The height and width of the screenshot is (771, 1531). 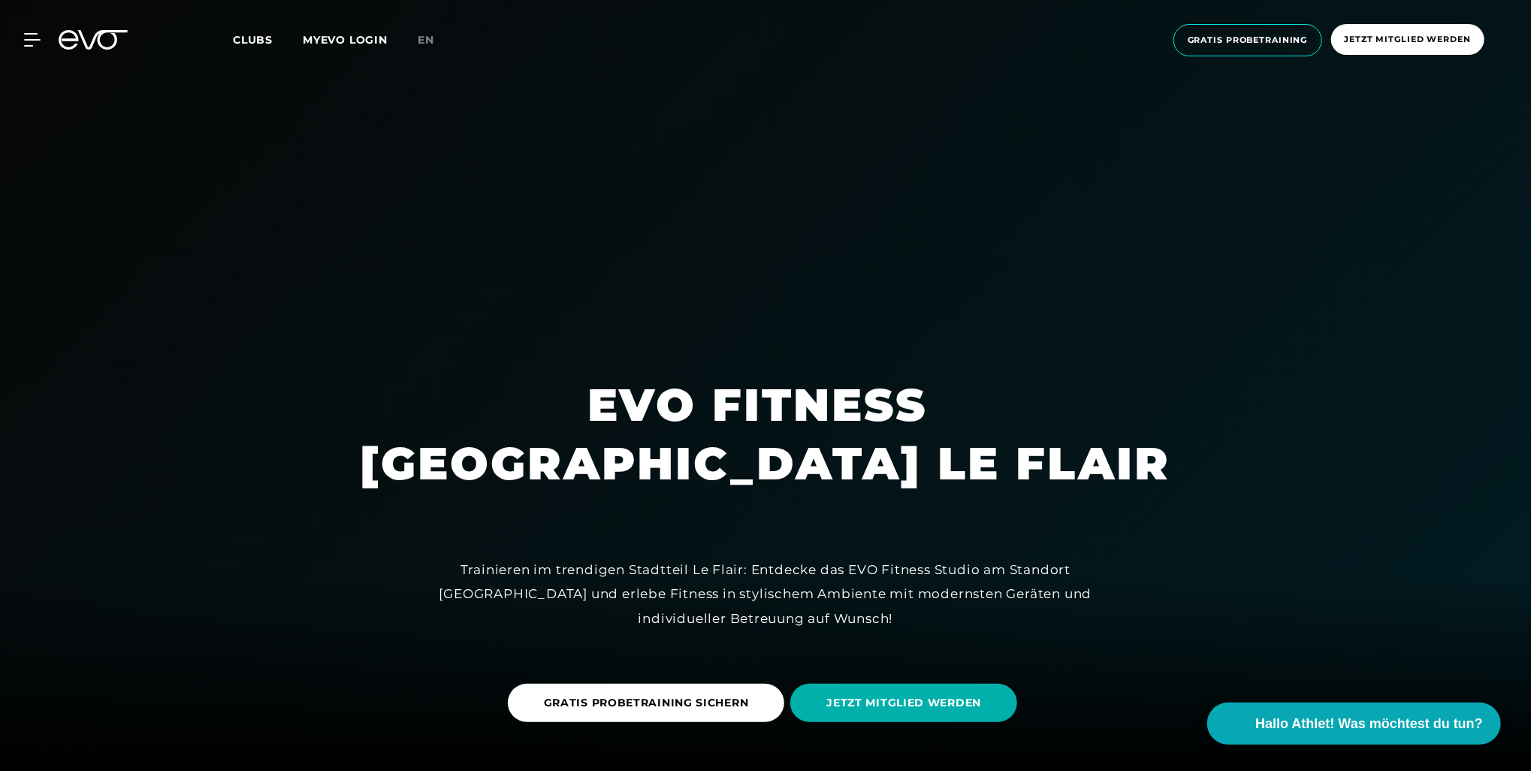 What do you see at coordinates (904, 702) in the screenshot?
I see `span: JETZT MITGLIED WERDEN` at bounding box center [904, 702].